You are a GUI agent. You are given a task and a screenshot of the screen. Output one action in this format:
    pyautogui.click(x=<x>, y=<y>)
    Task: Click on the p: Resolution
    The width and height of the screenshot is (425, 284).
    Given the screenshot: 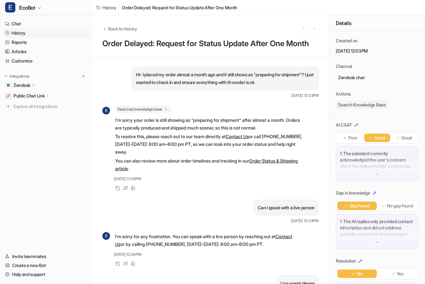 What is the action you would take?
    pyautogui.click(x=346, y=261)
    